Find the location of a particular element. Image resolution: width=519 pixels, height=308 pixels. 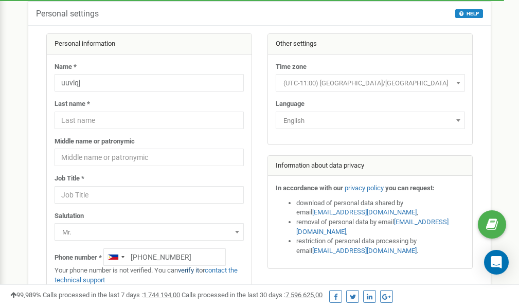

strong: In accordance with our is located at coordinates (309, 188).